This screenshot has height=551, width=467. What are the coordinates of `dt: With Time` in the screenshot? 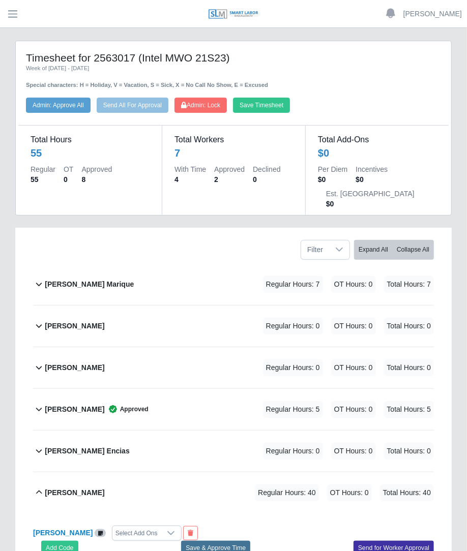 It's located at (190, 169).